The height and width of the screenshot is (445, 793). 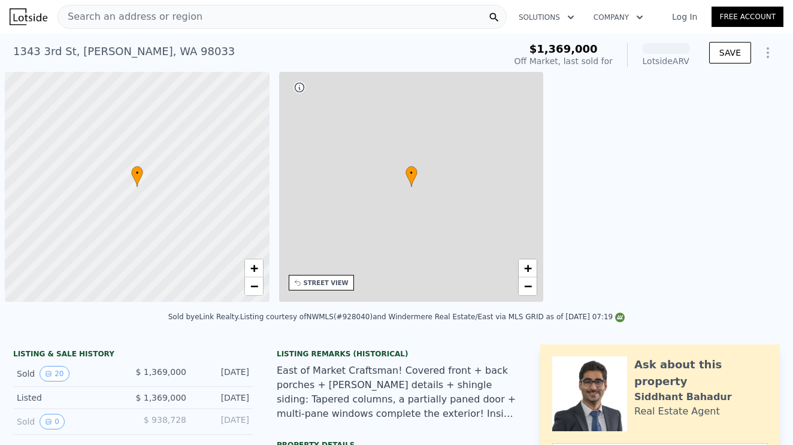 I want to click on button: Solutions, so click(x=547, y=17).